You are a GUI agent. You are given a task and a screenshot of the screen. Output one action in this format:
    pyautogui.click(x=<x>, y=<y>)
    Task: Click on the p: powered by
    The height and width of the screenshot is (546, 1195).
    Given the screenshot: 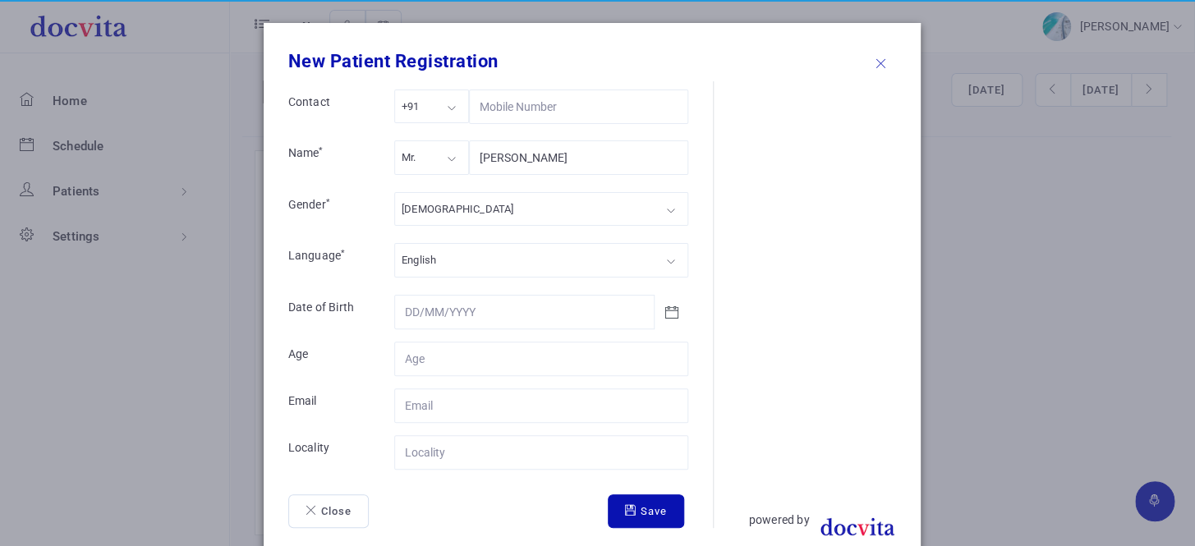 What is the action you would take?
    pyautogui.click(x=779, y=520)
    